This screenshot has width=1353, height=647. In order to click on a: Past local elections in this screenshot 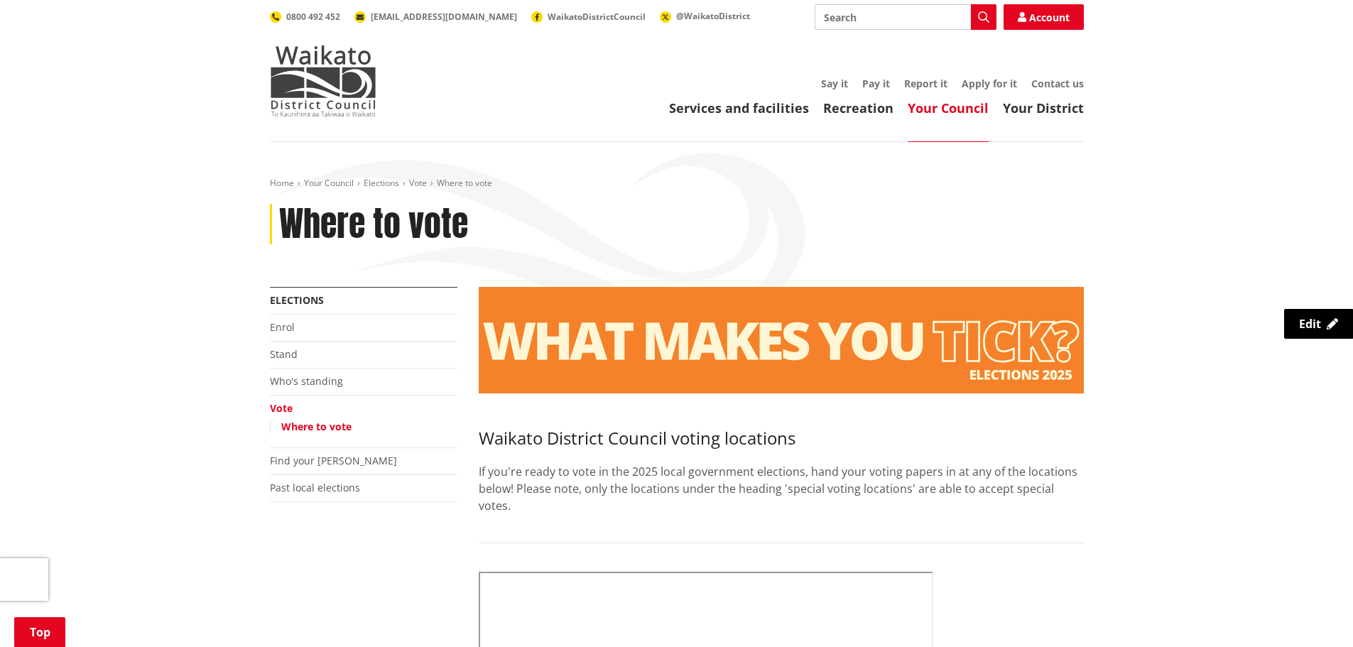, I will do `click(315, 487)`.